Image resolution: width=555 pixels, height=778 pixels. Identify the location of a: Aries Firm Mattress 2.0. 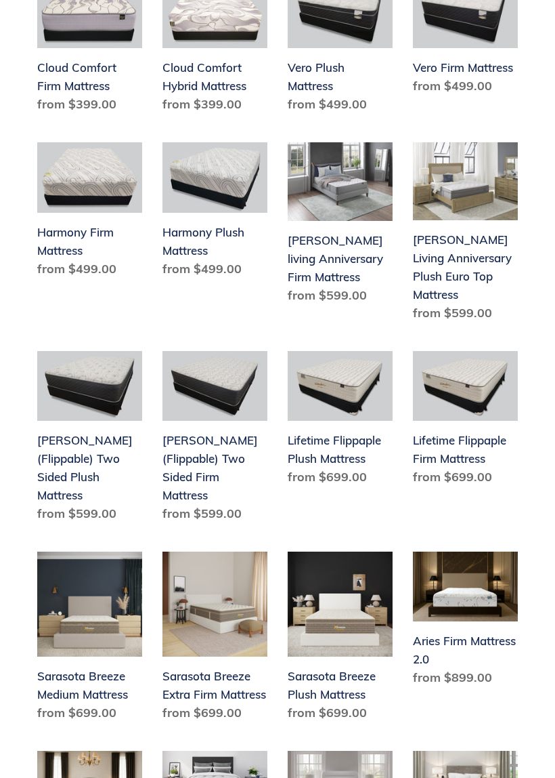
(465, 621).